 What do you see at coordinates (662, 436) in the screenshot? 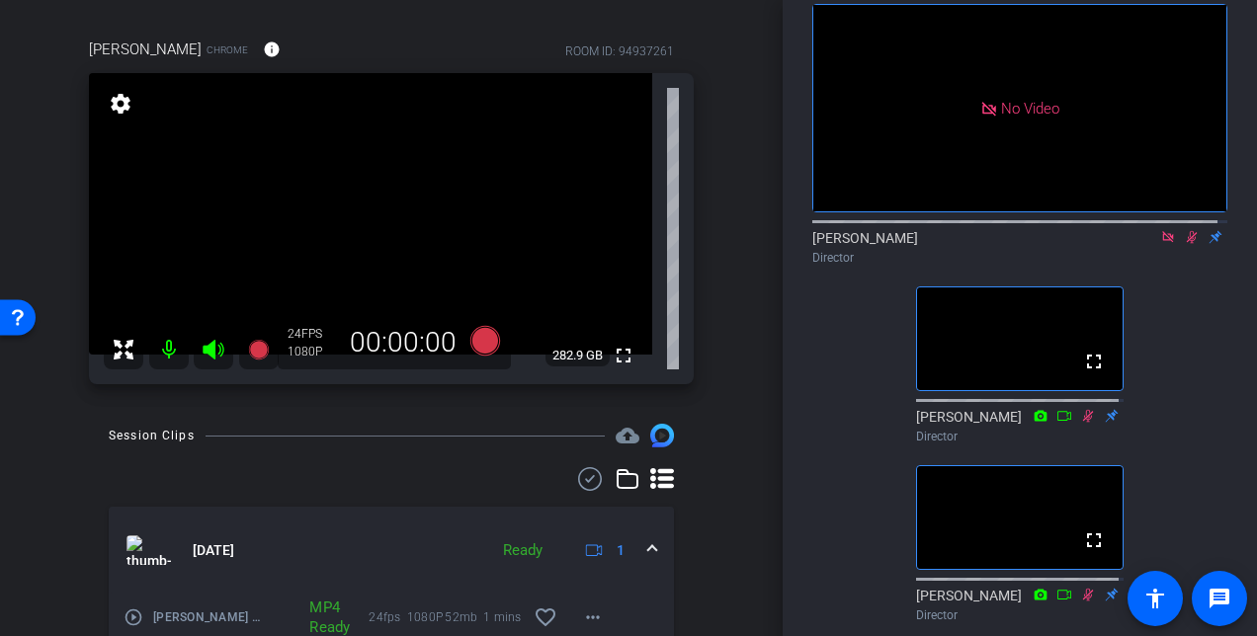
I see `img: Session clips` at bounding box center [662, 436].